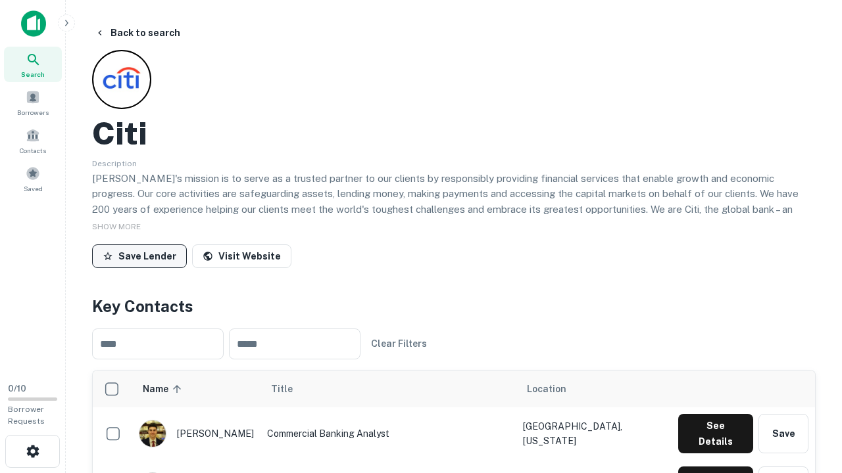 The image size is (842, 473). What do you see at coordinates (783, 434) in the screenshot?
I see `button: Save` at bounding box center [783, 434].